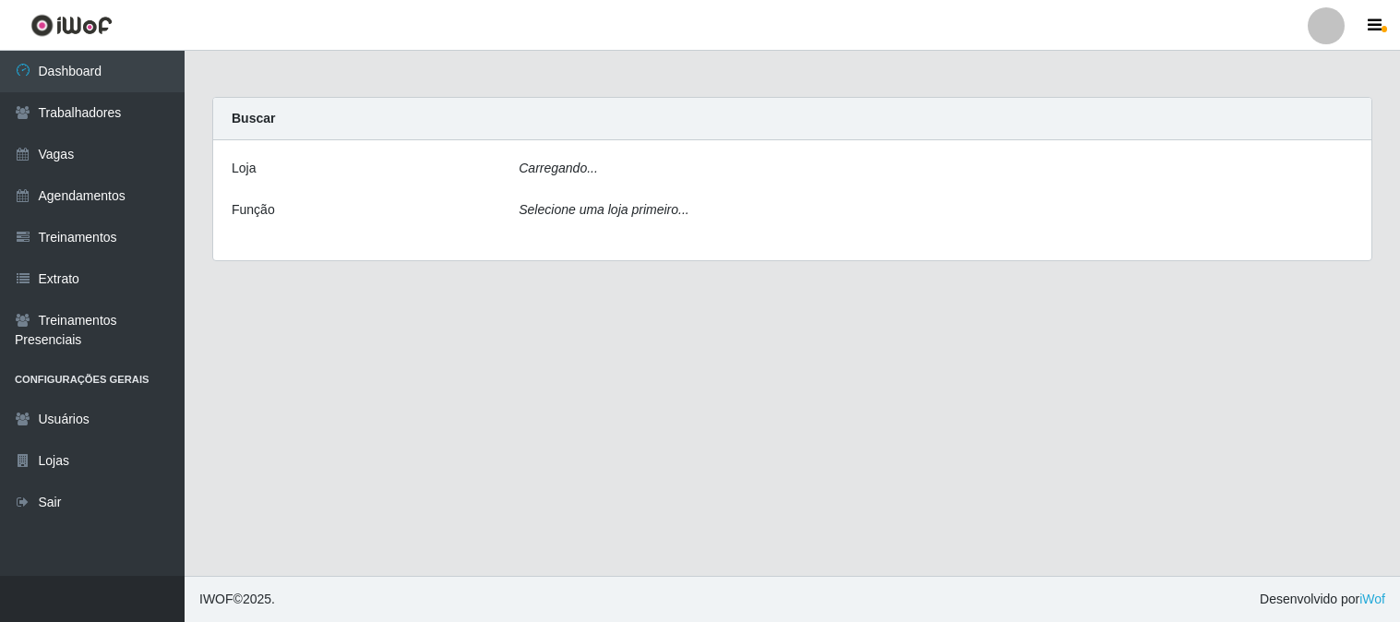  Describe the element at coordinates (237, 599) in the screenshot. I see `span: © 2025 .` at that location.